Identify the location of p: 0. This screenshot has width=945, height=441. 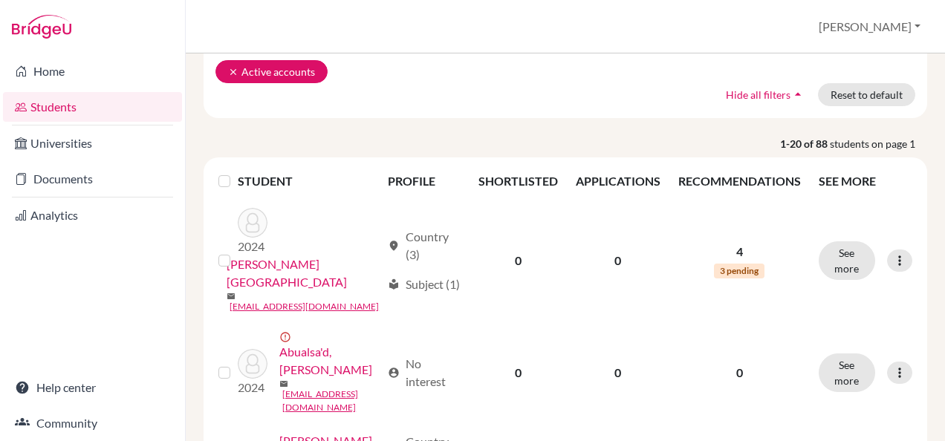
(739, 373).